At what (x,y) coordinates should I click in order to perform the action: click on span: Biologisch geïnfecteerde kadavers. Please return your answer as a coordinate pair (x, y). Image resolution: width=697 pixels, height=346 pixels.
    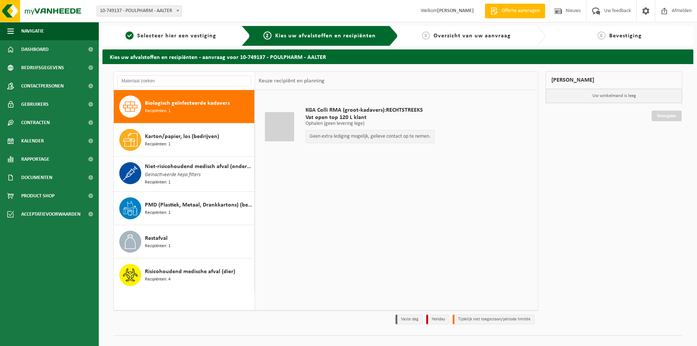
    Looking at the image, I should click on (187, 103).